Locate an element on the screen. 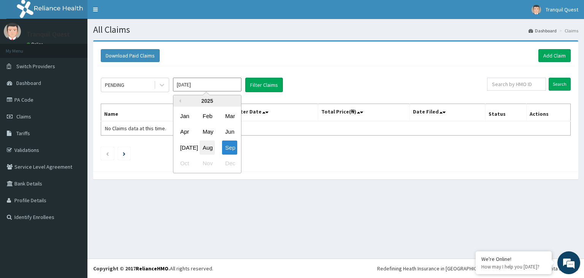 This screenshot has width=584, height=278. span: Switch Providers is located at coordinates (36, 66).